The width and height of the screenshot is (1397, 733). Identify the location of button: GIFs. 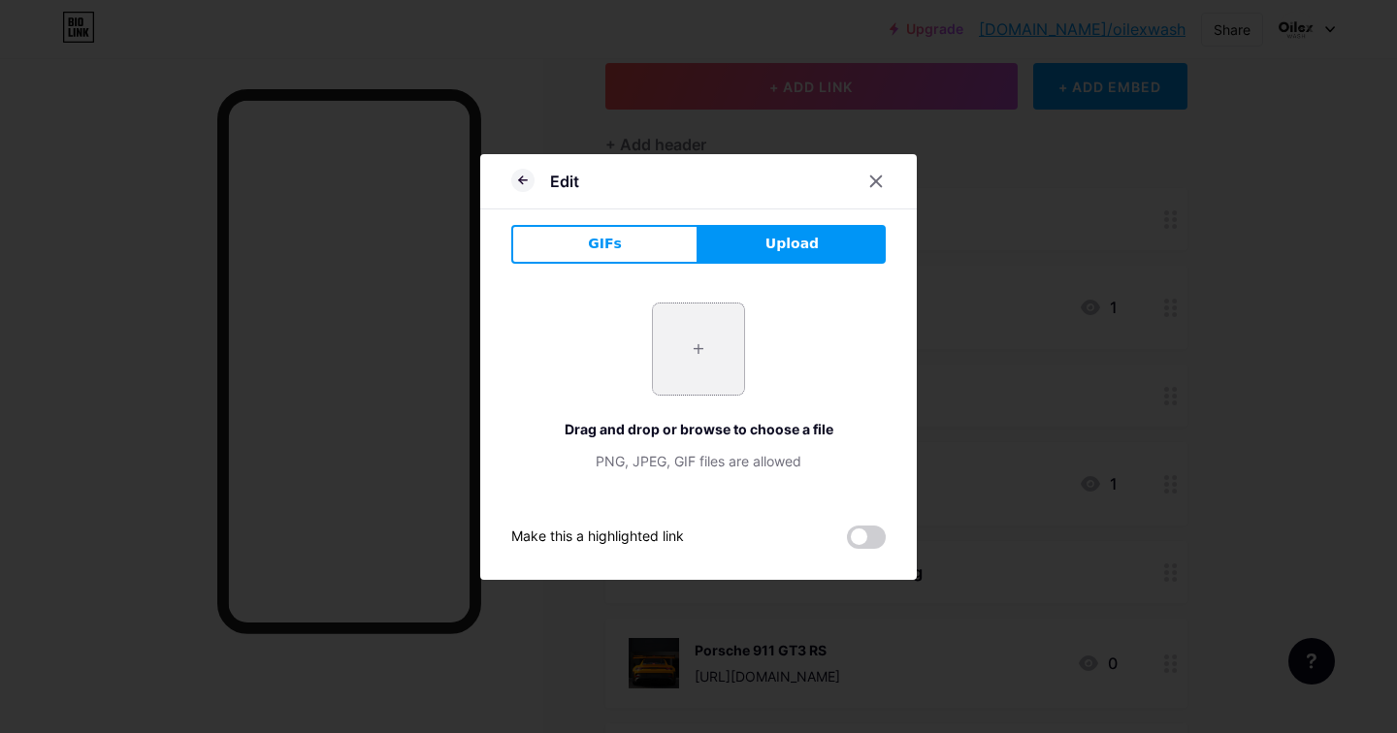
(604, 244).